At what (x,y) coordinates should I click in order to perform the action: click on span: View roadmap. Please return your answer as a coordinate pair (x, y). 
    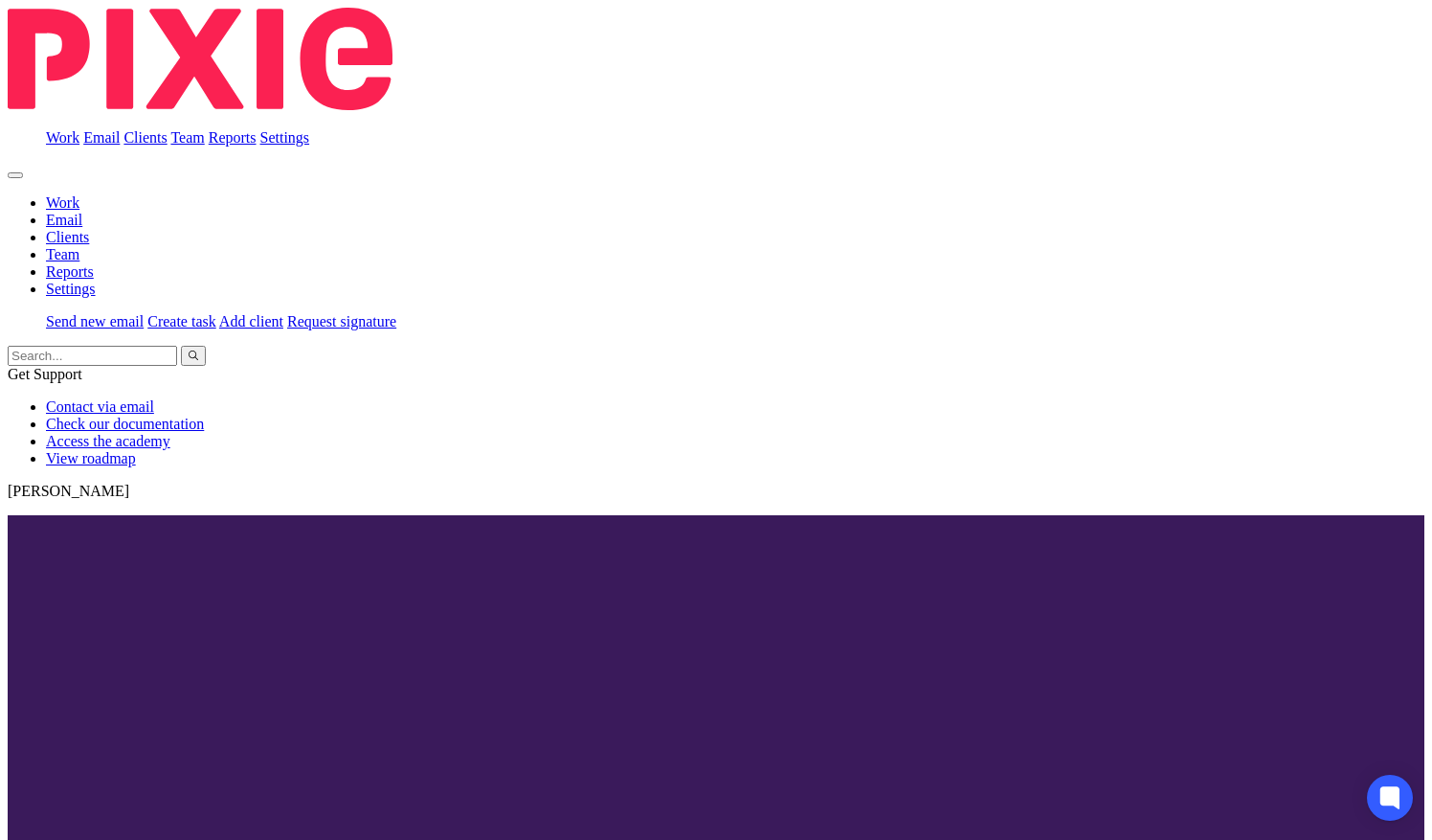
    Looking at the image, I should click on (91, 457).